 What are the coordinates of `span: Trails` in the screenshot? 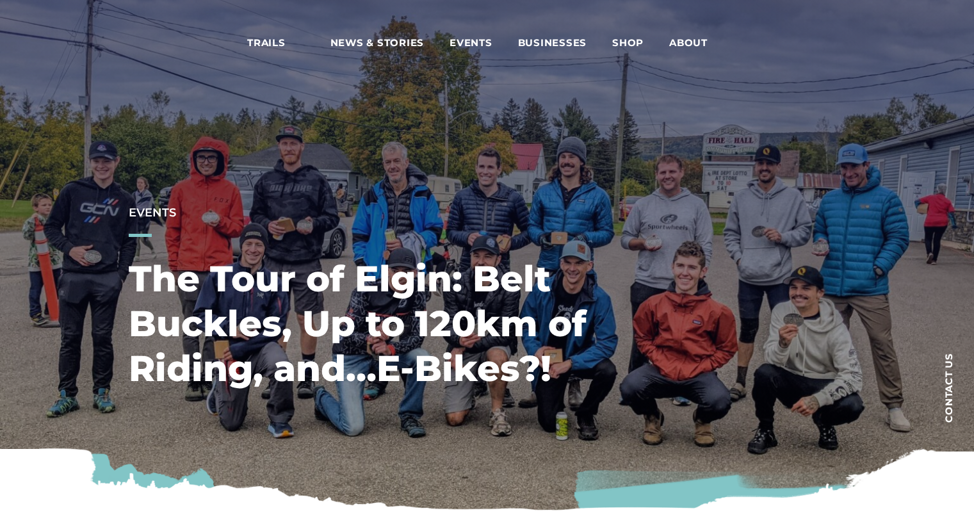 It's located at (276, 43).